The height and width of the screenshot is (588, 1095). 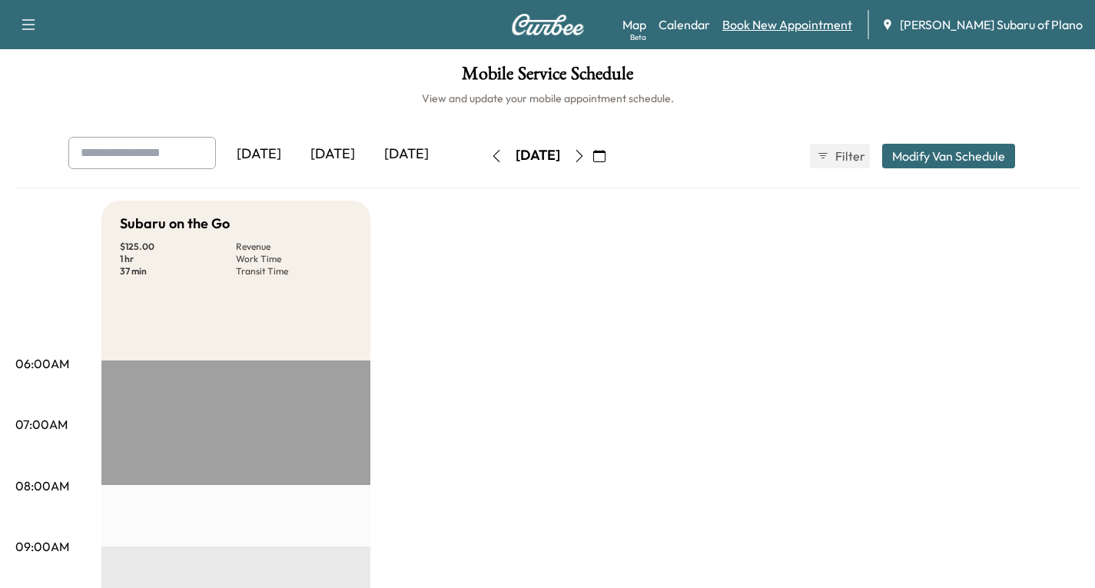 I want to click on h6: View and update your mobile appointment schedule., so click(x=547, y=98).